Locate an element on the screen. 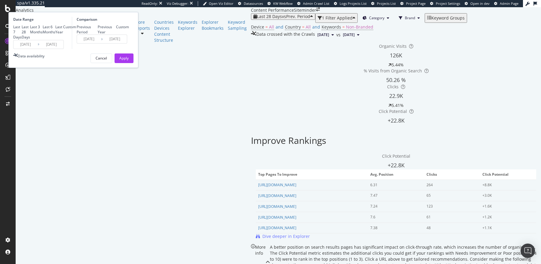 This screenshot has width=541, height=264. div: Date Range is located at coordinates (42, 19).